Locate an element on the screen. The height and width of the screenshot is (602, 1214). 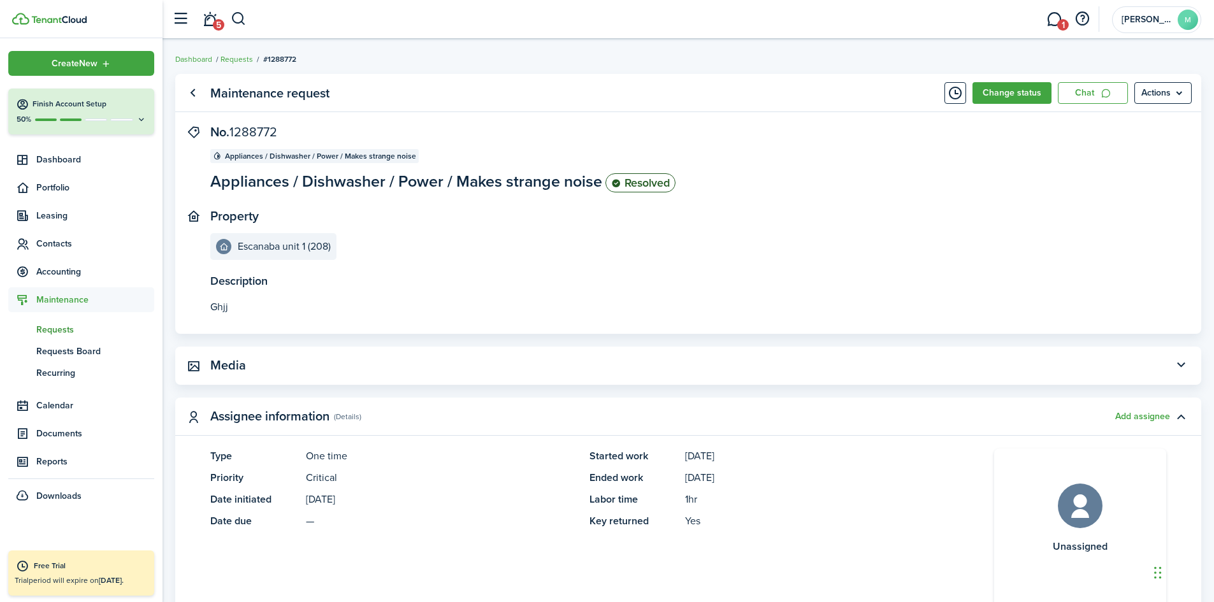
a: Chat is located at coordinates (1093, 93).